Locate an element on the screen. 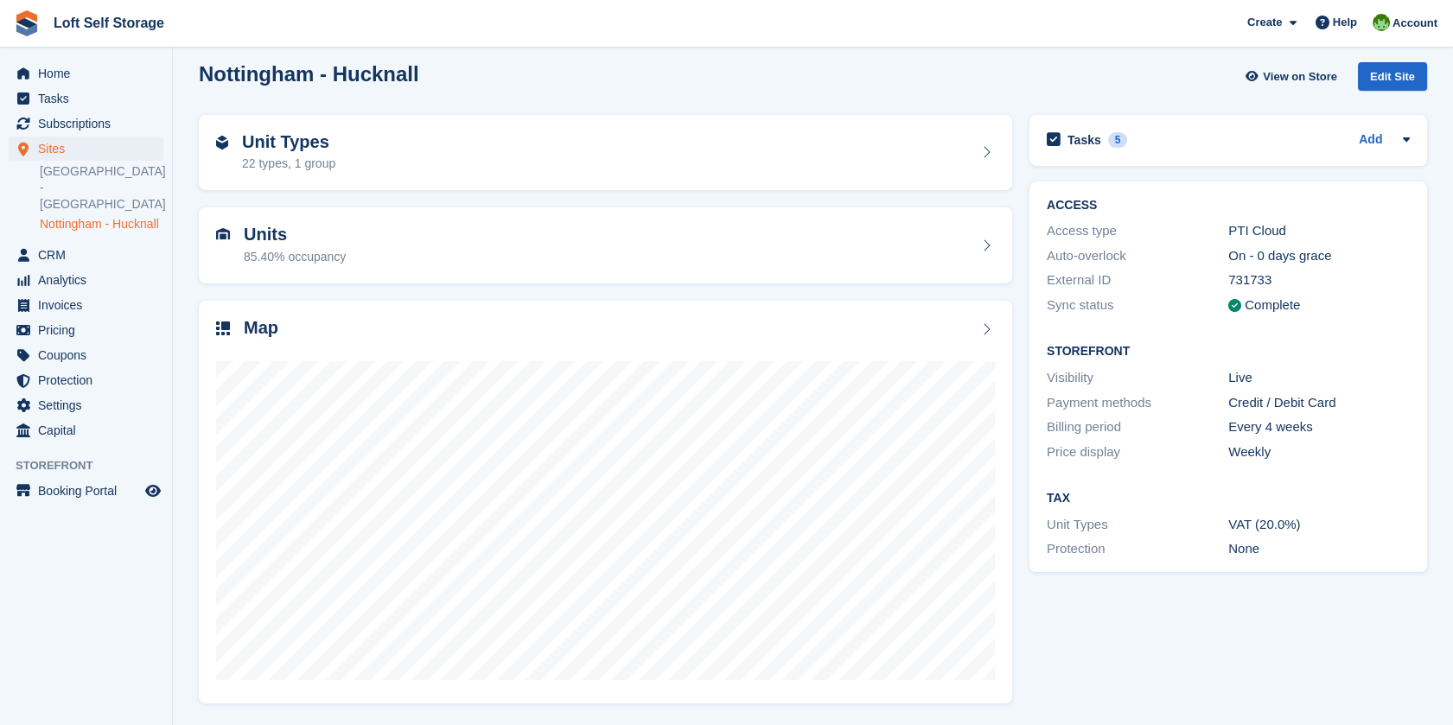 Image resolution: width=1453 pixels, height=725 pixels. div: Complete is located at coordinates (1273, 305).